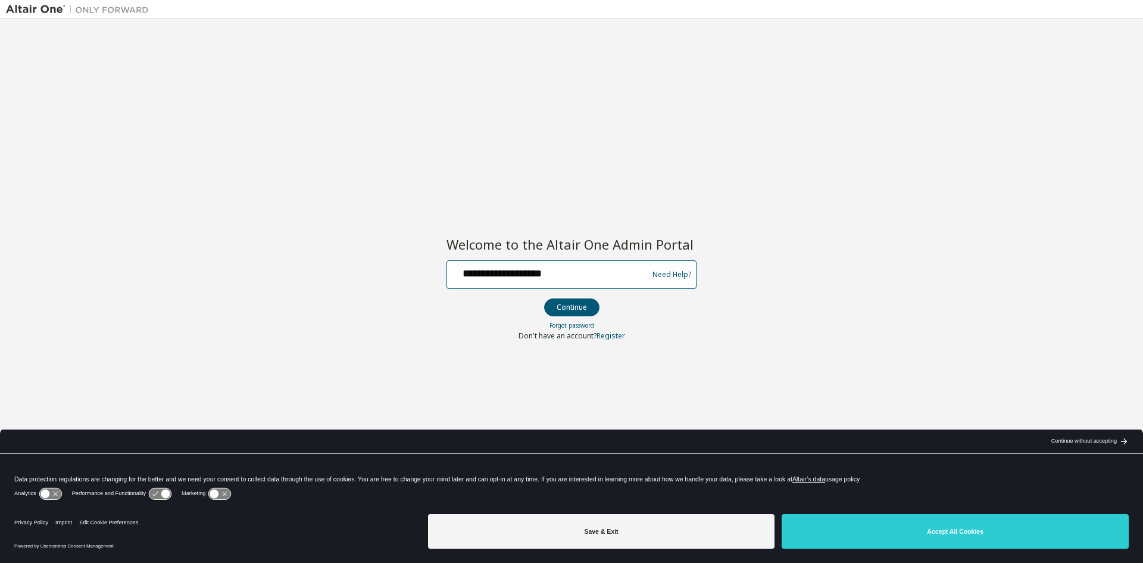 Image resolution: width=1143 pixels, height=563 pixels. What do you see at coordinates (80, 10) in the screenshot?
I see `img: Altair One` at bounding box center [80, 10].